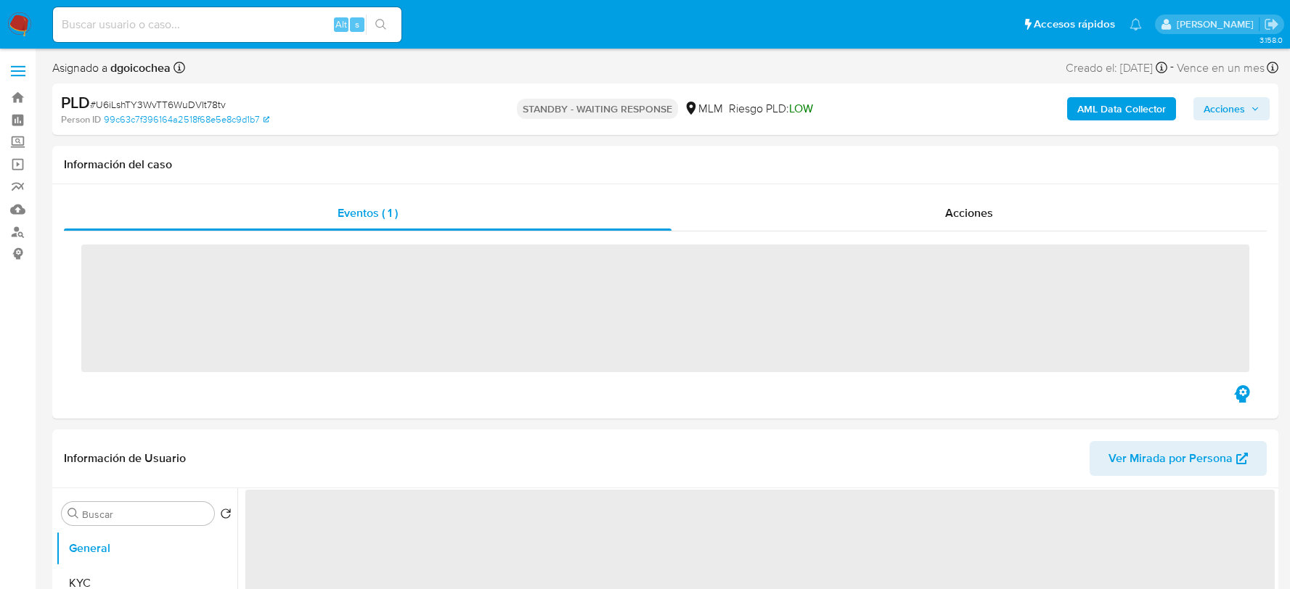 The width and height of the screenshot is (1290, 589). I want to click on b: dgoicochea, so click(139, 68).